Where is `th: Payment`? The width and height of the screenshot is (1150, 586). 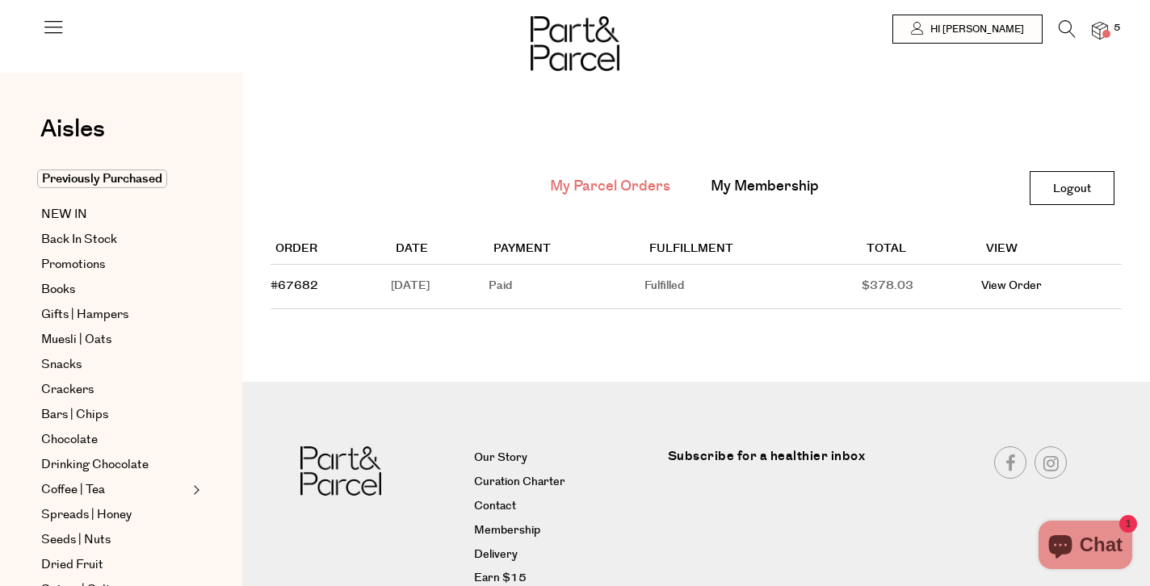 th: Payment is located at coordinates (566, 250).